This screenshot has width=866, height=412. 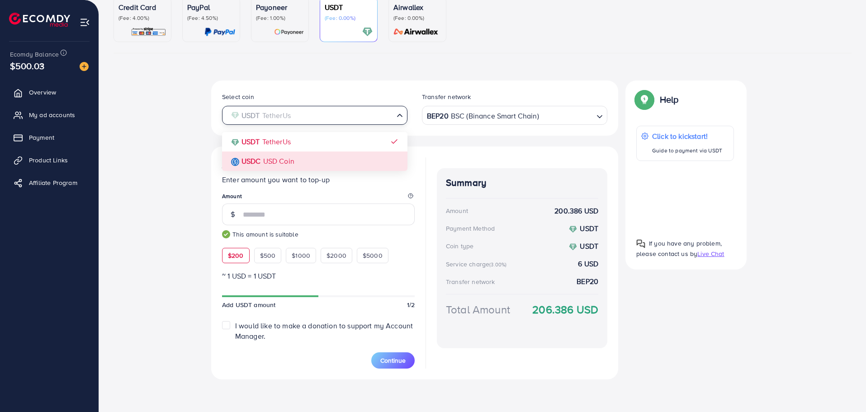 What do you see at coordinates (565, 309) in the screenshot?
I see `strong: 206.386 USD` at bounding box center [565, 309].